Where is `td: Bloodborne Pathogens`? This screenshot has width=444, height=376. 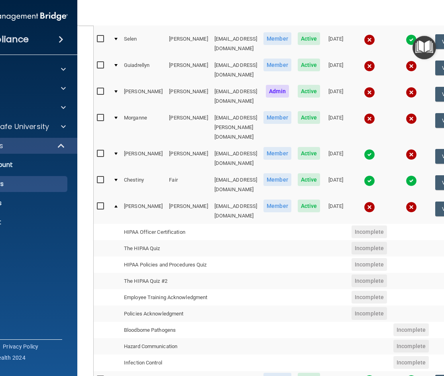
td: Bloodborne Pathogens is located at coordinates (166, 330).